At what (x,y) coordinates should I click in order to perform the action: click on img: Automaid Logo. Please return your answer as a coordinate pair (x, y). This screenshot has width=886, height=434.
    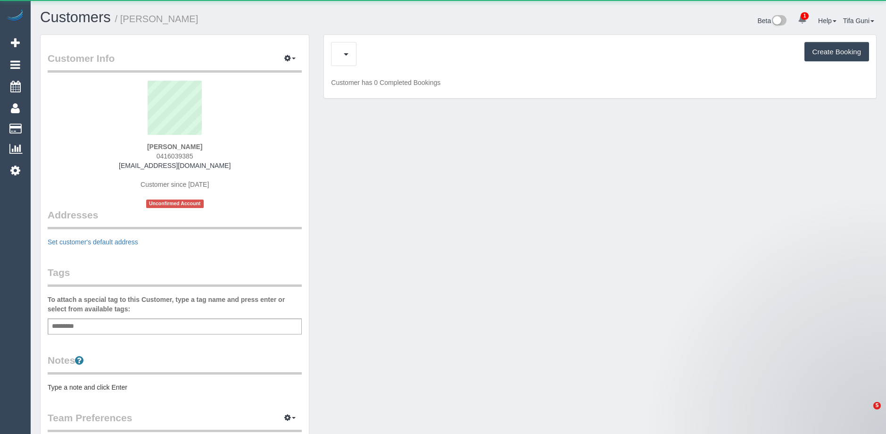
    Looking at the image, I should click on (15, 16).